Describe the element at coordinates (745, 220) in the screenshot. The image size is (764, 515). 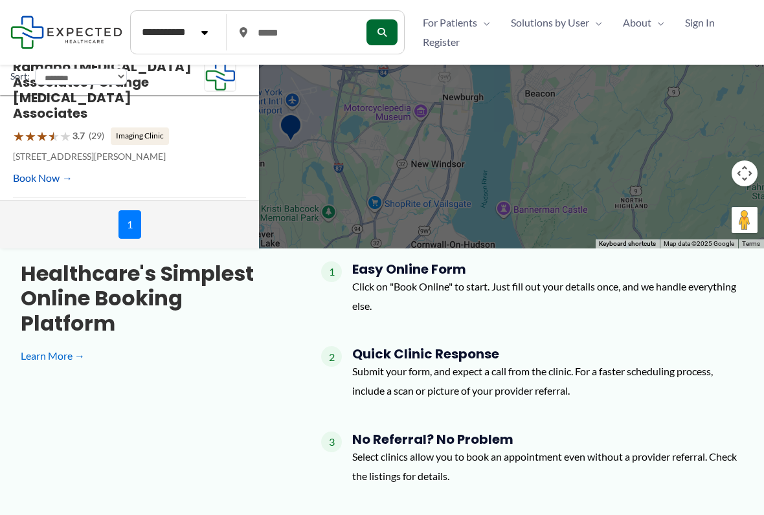
I see `button: Drag Pegman onto the map to open Street View` at that location.